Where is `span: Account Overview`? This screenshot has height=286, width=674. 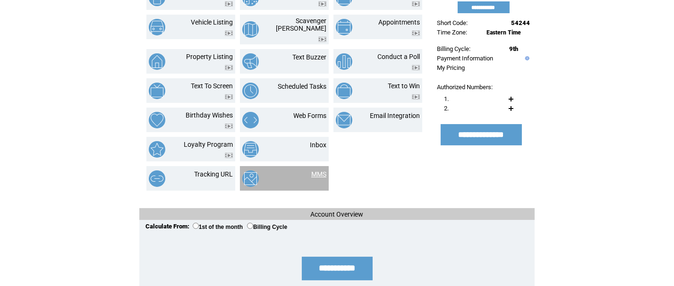 span: Account Overview is located at coordinates (337, 215).